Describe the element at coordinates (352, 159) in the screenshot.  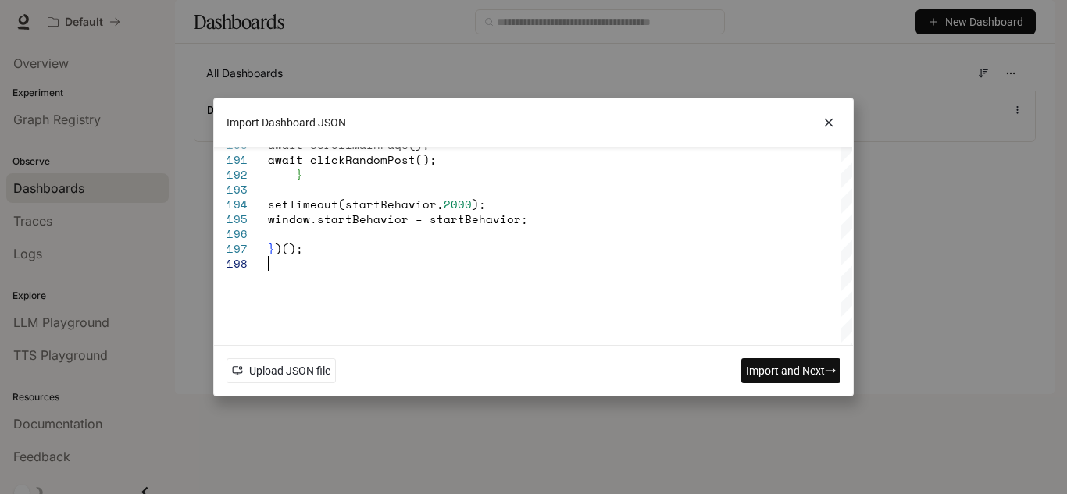
I see `span: await clickRandomPost();` at that location.